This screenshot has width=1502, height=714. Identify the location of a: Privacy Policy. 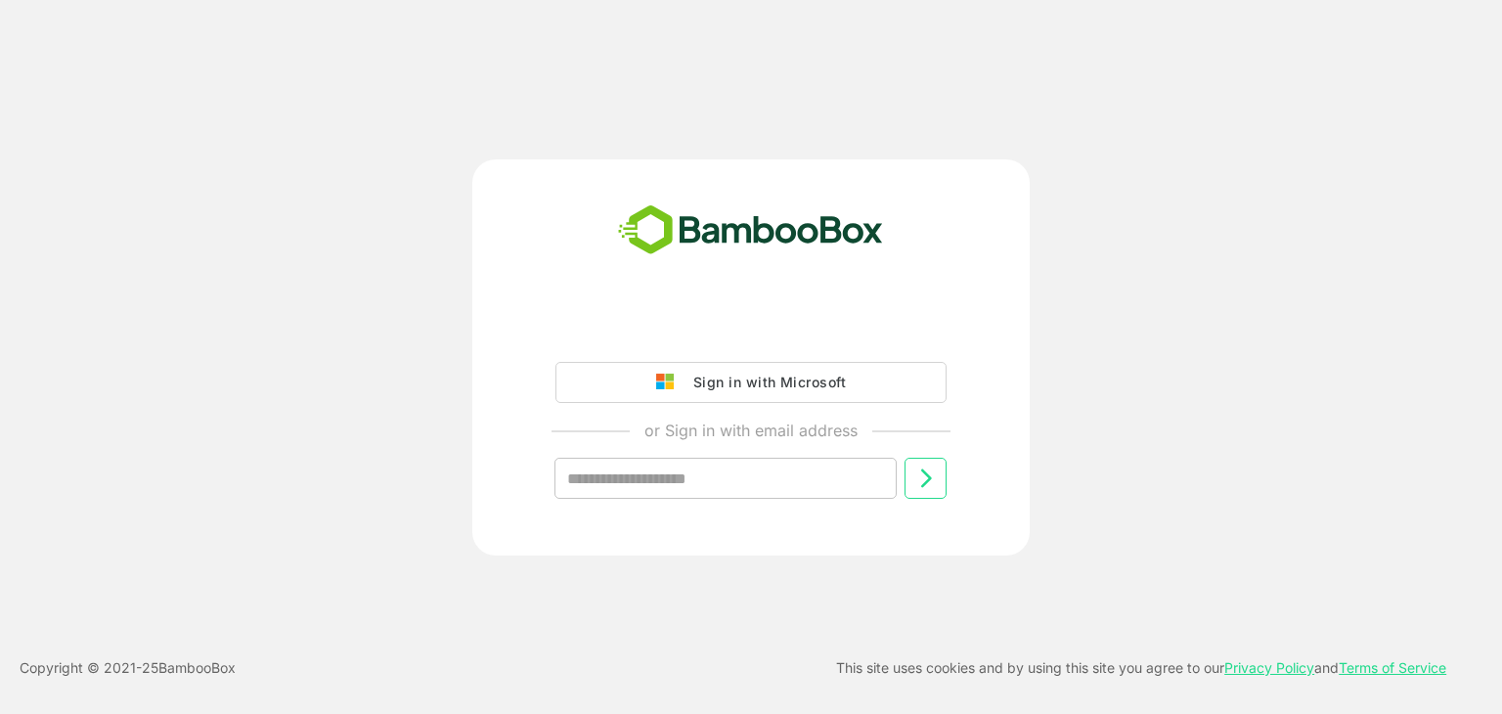
(1269, 667).